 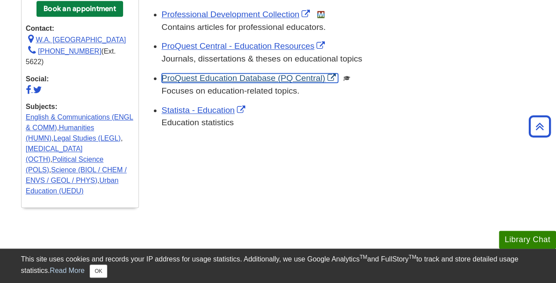 What do you see at coordinates (278, 266) in the screenshot?
I see `div: This site uses cookies and records your IP address for usage statistics. Additionally, we use Goo...` at bounding box center [278, 266].